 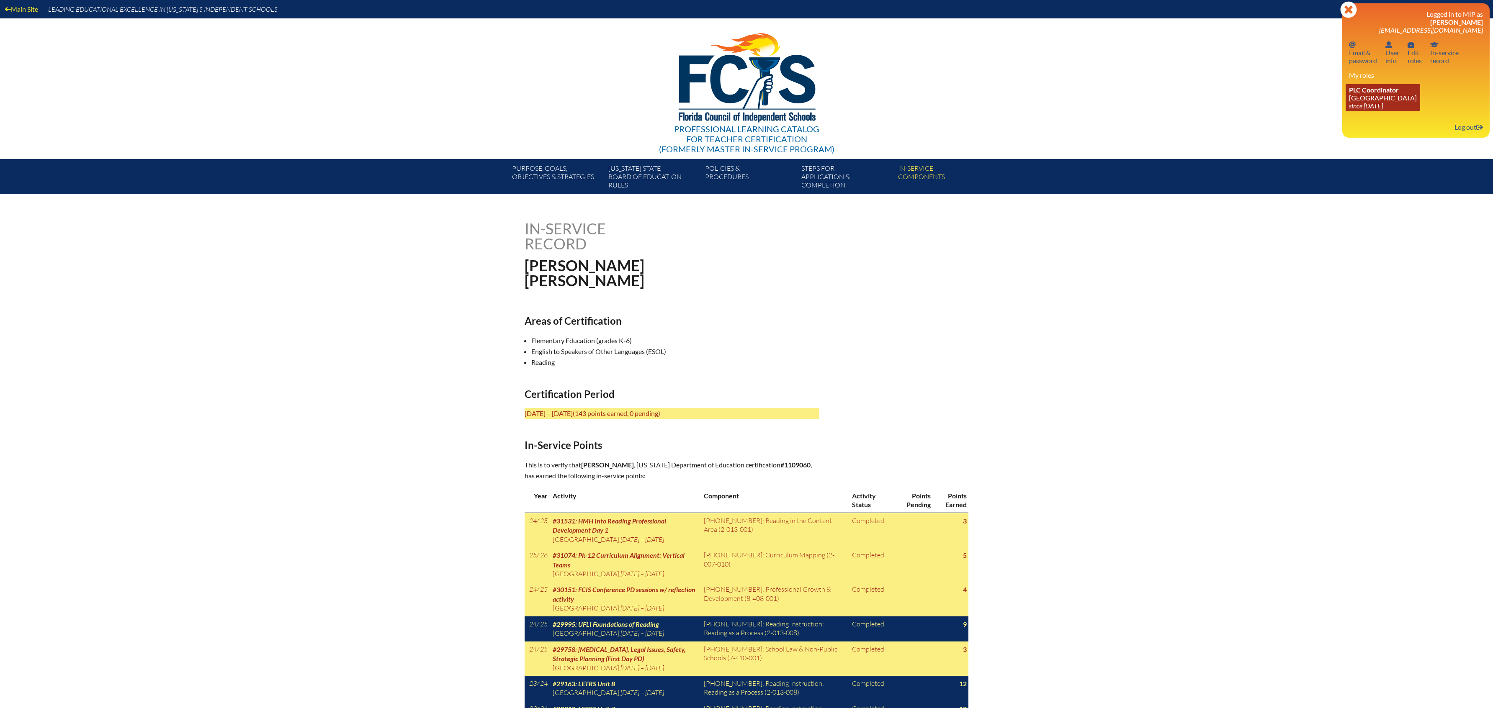 I want to click on svg: Log out, so click(x=1480, y=127).